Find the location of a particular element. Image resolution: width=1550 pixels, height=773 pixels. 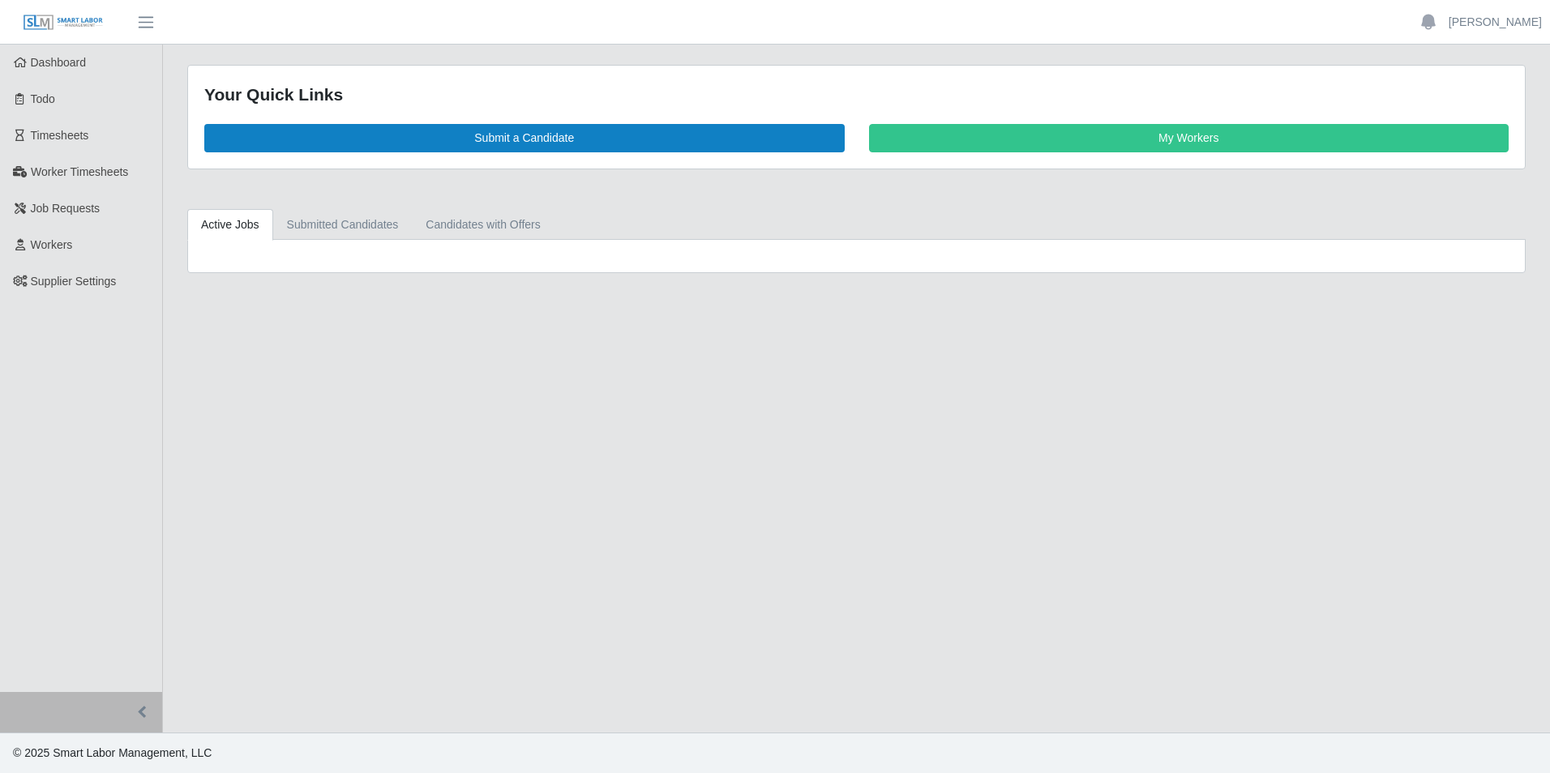

a: Candidates with Offers is located at coordinates (482, 225).